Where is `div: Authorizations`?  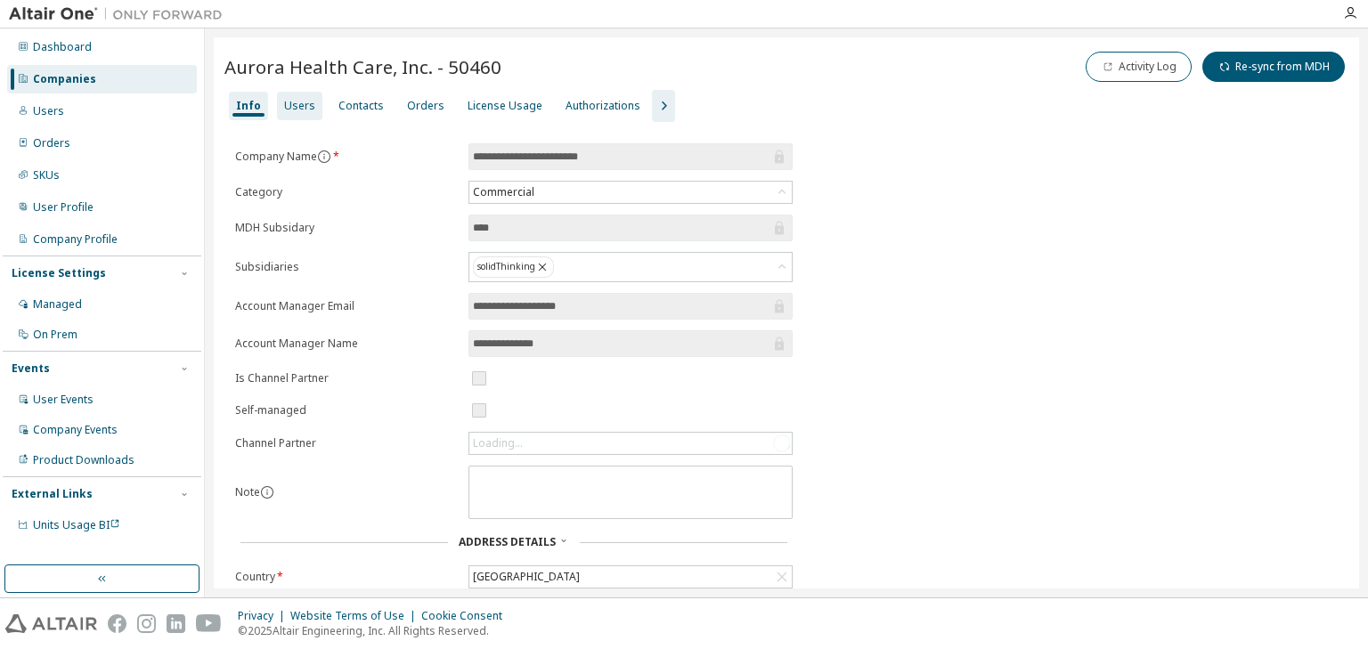
div: Authorizations is located at coordinates (603, 106).